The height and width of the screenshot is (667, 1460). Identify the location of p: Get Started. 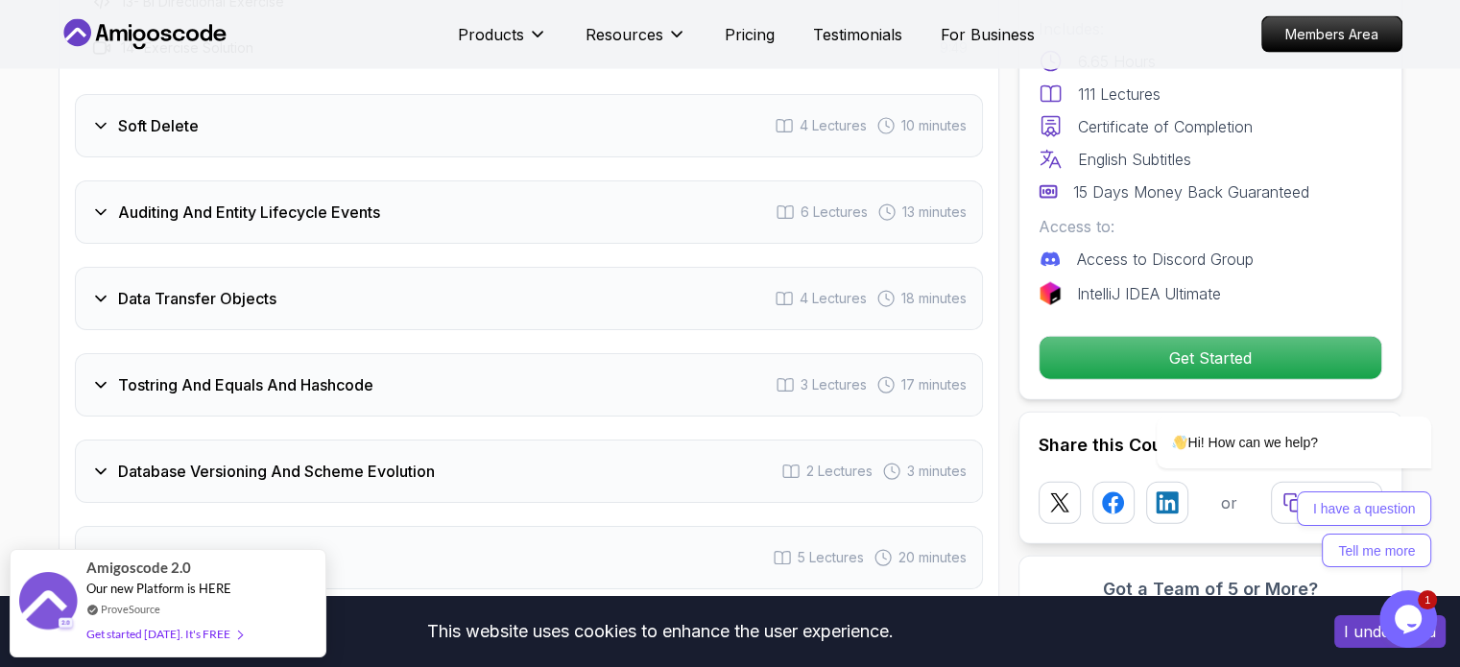
(1210, 358).